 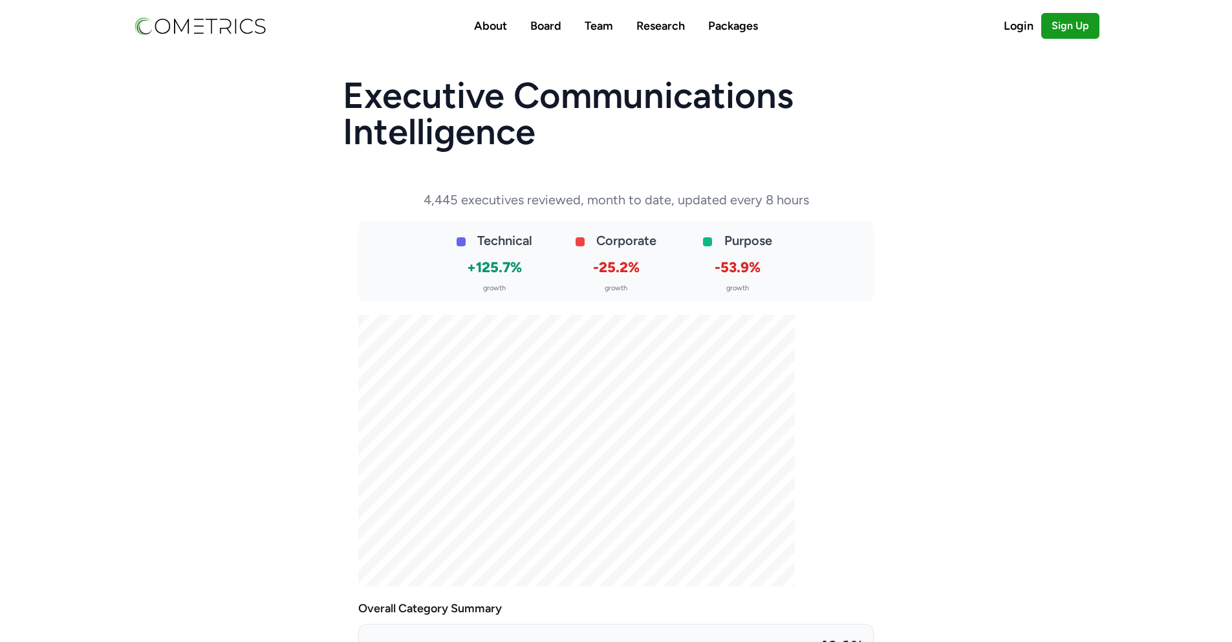 I want to click on span: Technical, so click(x=504, y=241).